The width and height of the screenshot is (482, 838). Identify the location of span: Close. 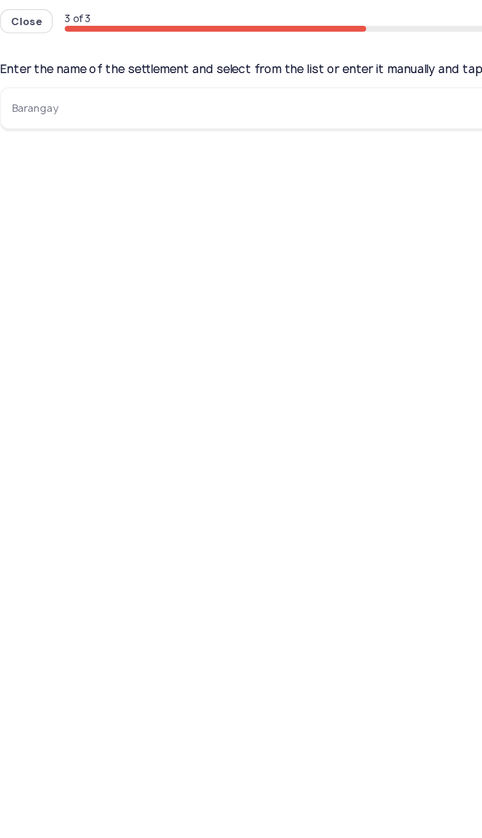
(31, 20).